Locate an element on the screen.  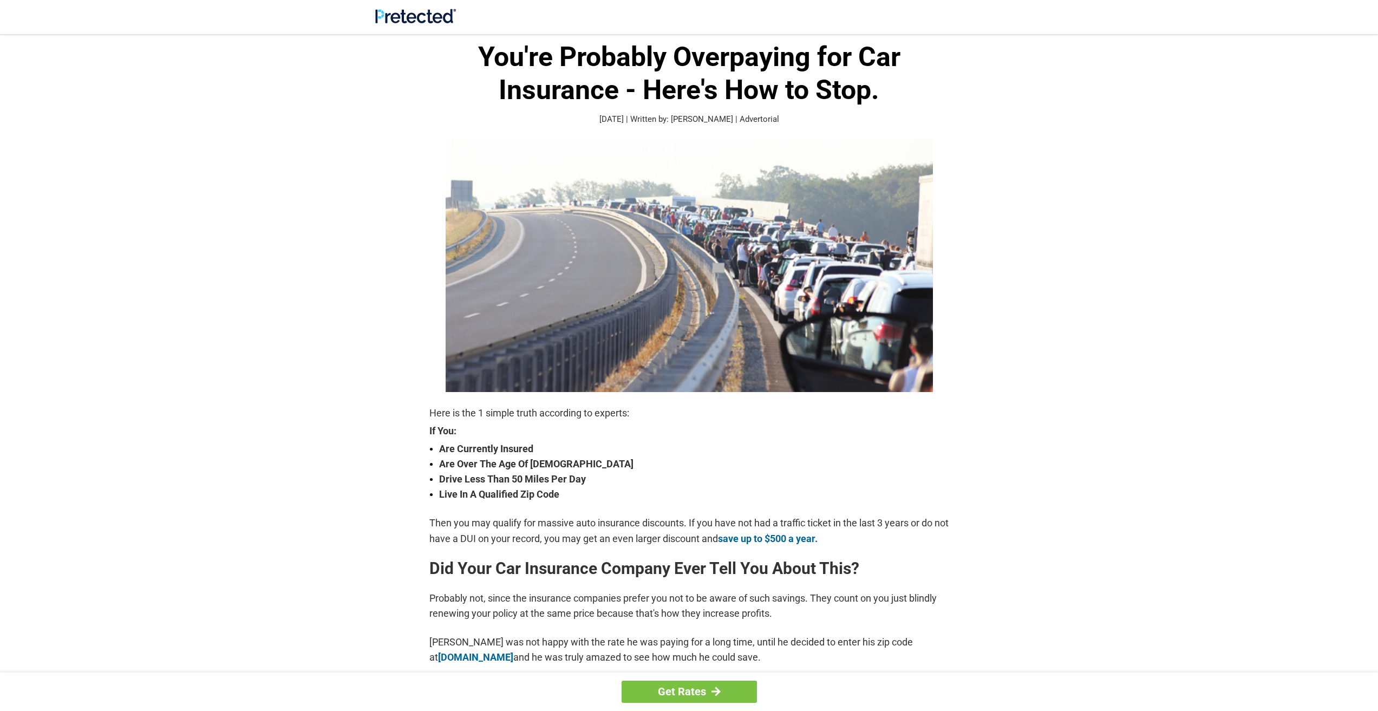
a: Get Rates is located at coordinates (689, 692).